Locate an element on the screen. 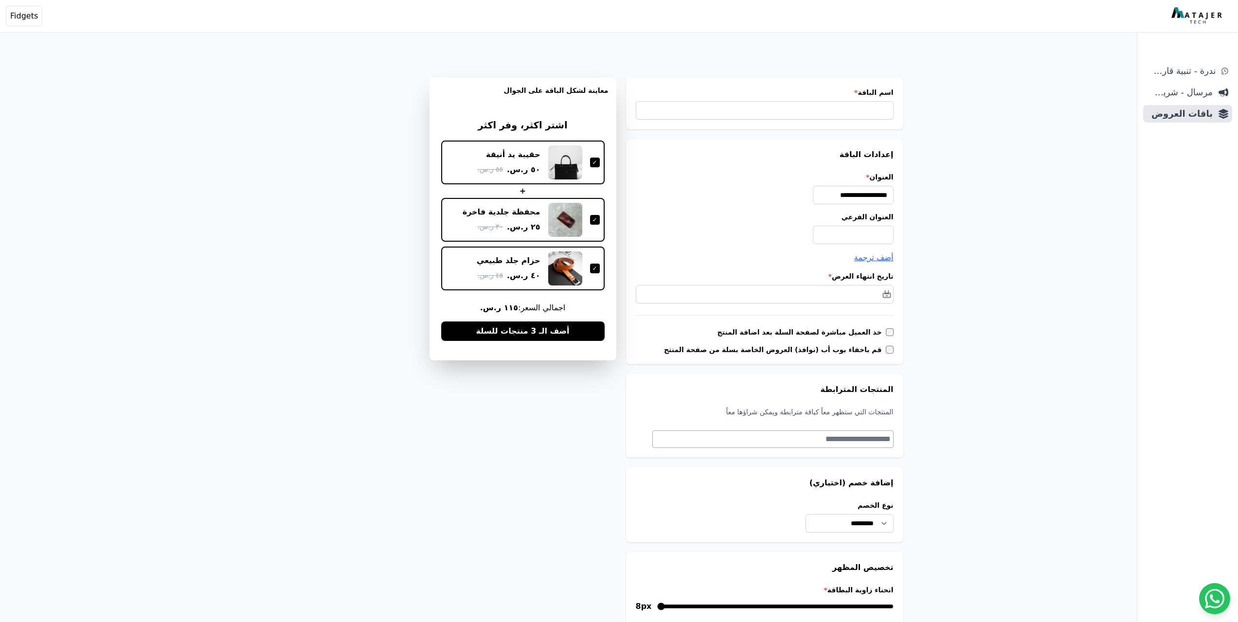 The width and height of the screenshot is (1238, 622). label: خذ العميل مباشرة لصفحة السلة بعد اضافة المنتج is located at coordinates (802, 332).